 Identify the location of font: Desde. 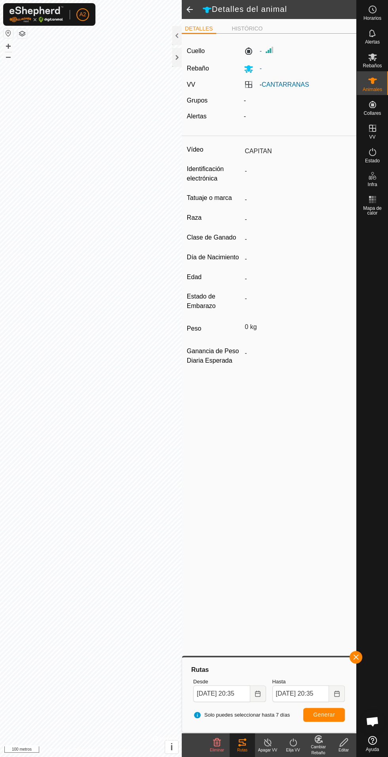
(201, 682).